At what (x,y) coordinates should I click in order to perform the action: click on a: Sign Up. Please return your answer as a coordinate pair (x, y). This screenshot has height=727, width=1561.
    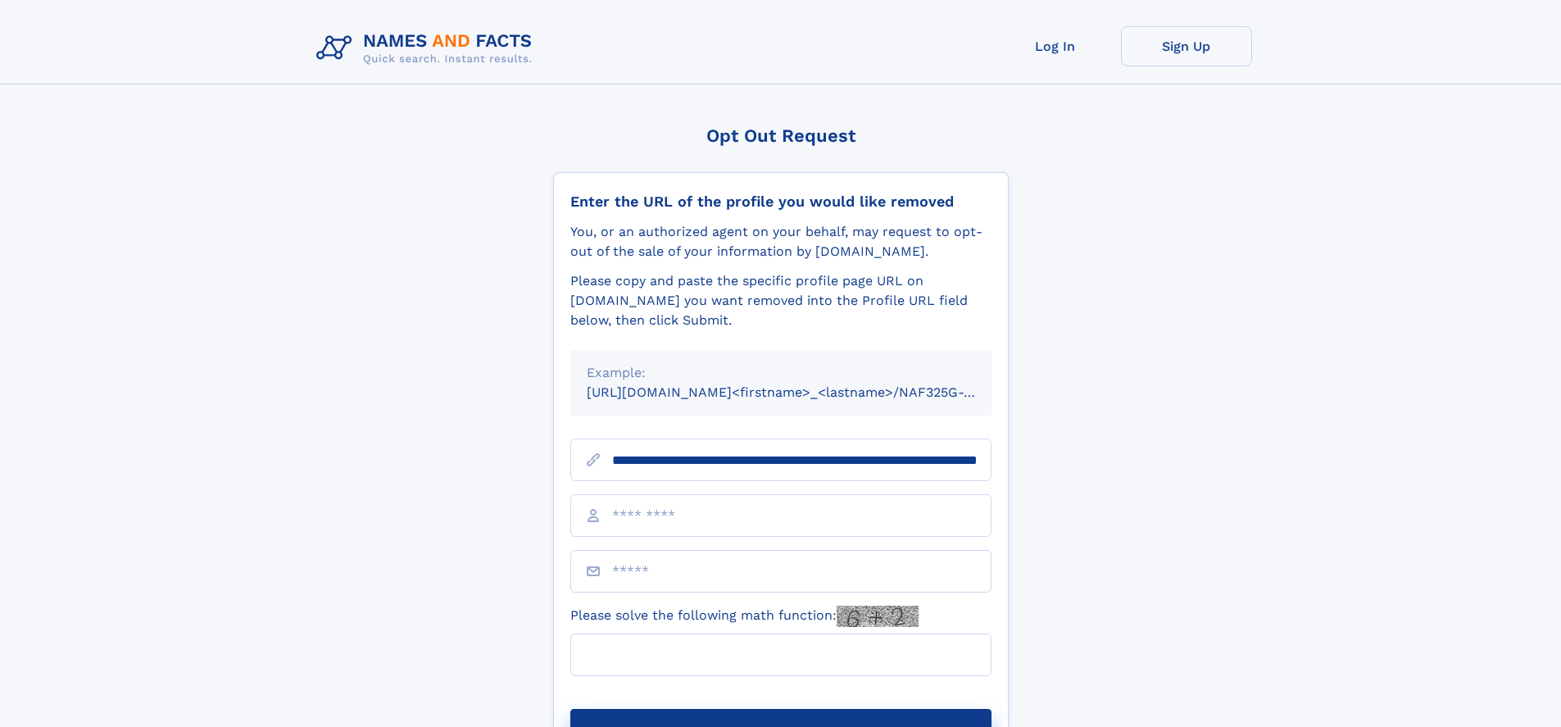
    Looking at the image, I should click on (1186, 46).